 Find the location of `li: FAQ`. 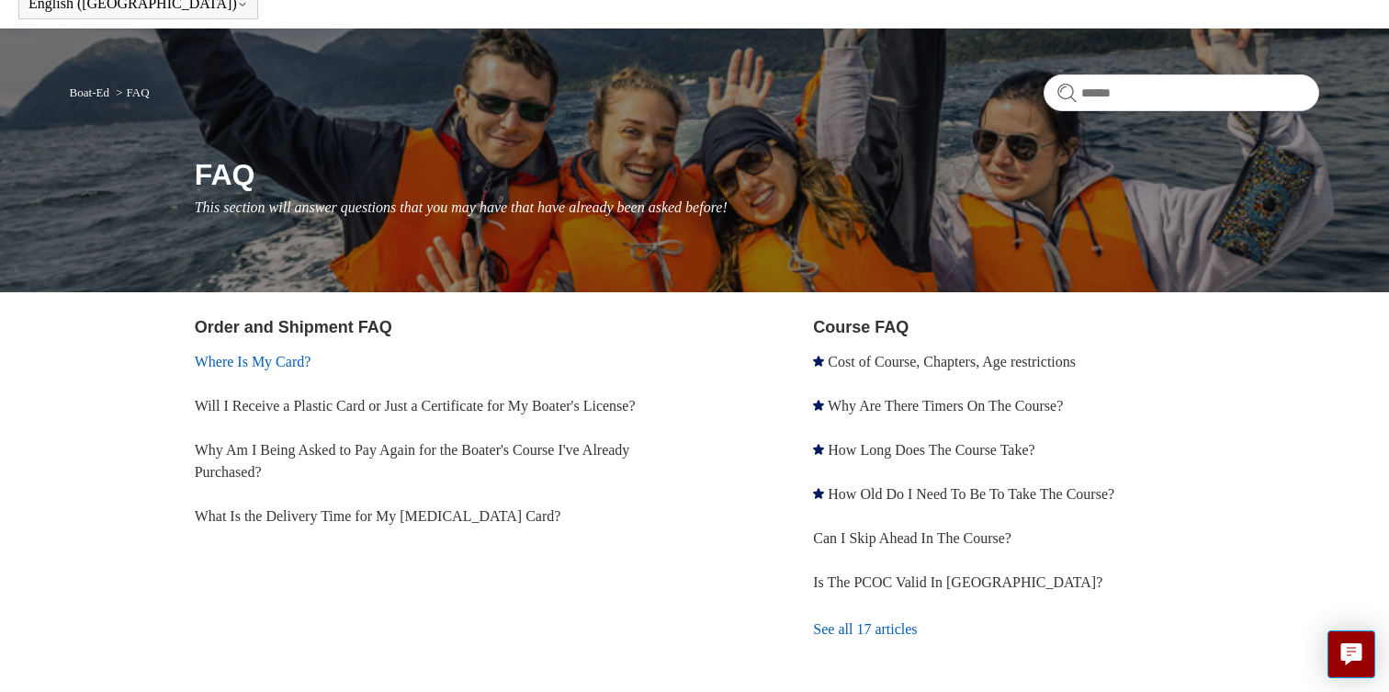

li: FAQ is located at coordinates (130, 92).